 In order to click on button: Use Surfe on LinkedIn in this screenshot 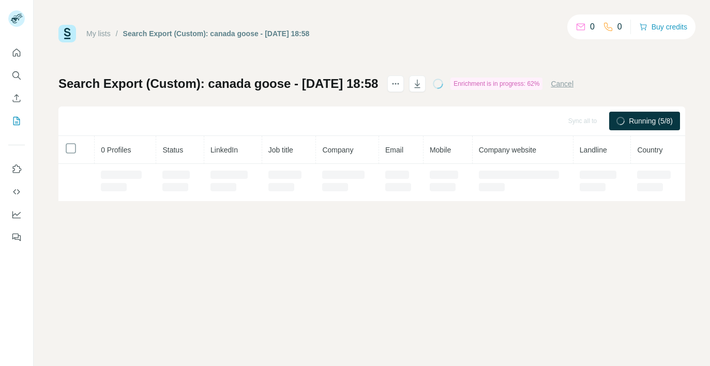, I will do `click(17, 169)`.